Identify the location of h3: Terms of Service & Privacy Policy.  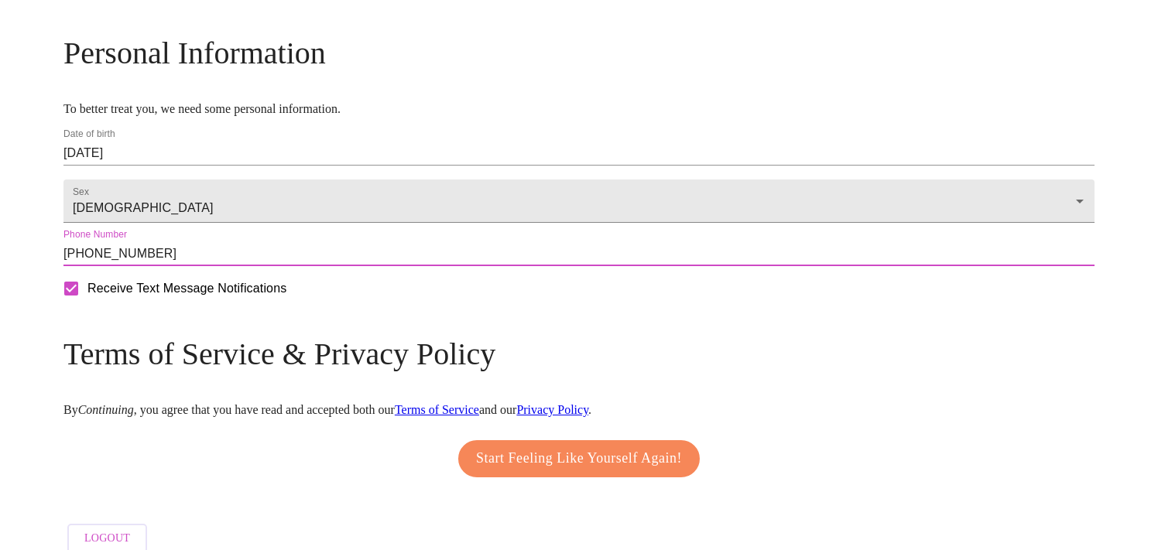
(579, 354).